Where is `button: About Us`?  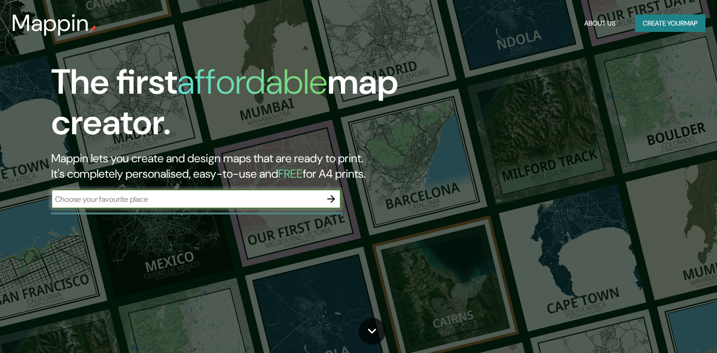
button: About Us is located at coordinates (599, 23).